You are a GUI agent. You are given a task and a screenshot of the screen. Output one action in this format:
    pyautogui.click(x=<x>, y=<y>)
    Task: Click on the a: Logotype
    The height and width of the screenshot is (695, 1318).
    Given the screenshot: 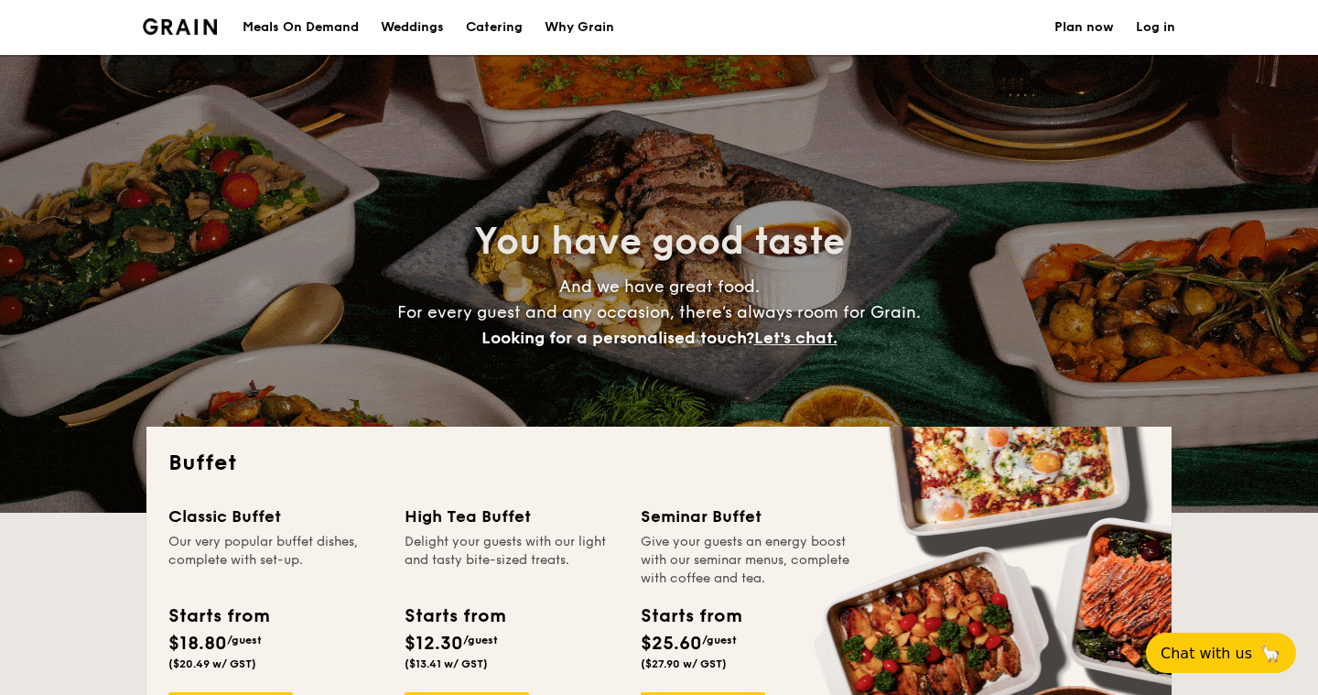 What is the action you would take?
    pyautogui.click(x=179, y=27)
    